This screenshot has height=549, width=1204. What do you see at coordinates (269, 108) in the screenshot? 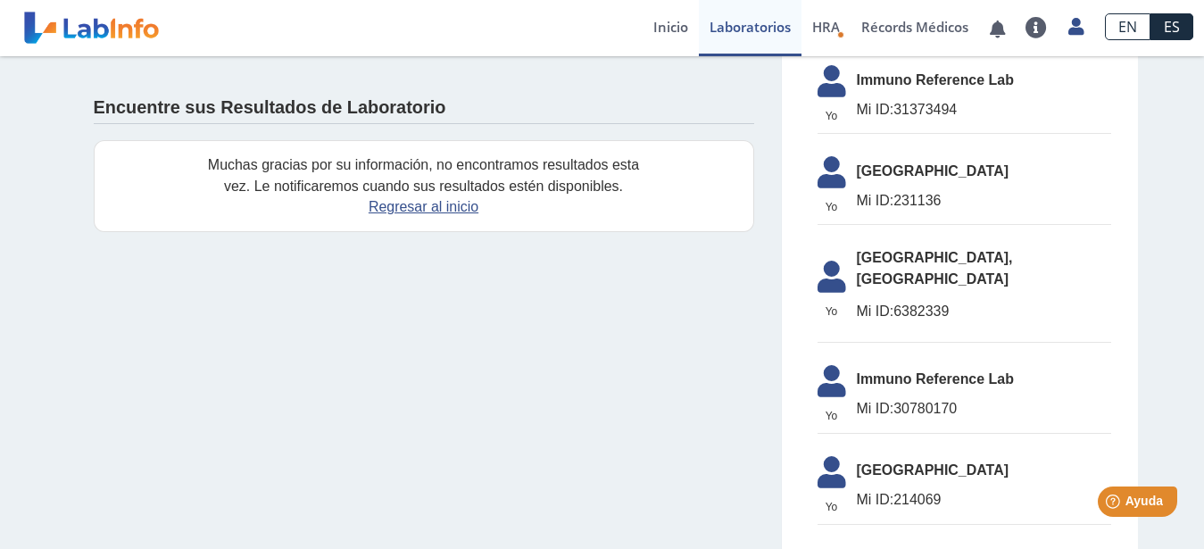
I see `h4: Encuentre sus Resultados de Laboratorio` at bounding box center [269, 108].